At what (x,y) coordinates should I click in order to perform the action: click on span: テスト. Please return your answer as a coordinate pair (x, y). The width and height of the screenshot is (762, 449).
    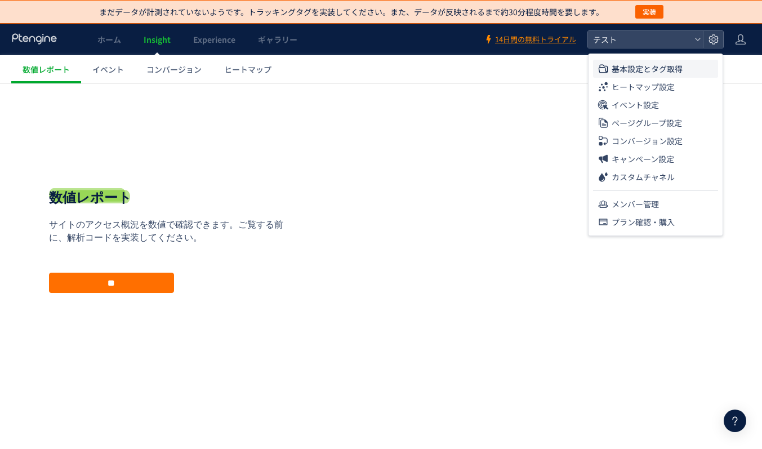
    Looking at the image, I should click on (640, 39).